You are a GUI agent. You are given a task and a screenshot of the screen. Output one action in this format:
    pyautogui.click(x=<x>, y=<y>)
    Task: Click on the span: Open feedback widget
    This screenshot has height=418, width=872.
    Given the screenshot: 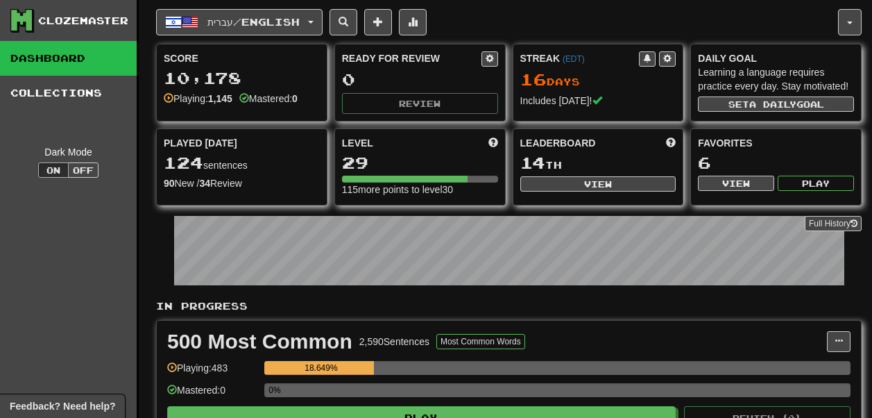 What is the action you would take?
    pyautogui.click(x=62, y=406)
    